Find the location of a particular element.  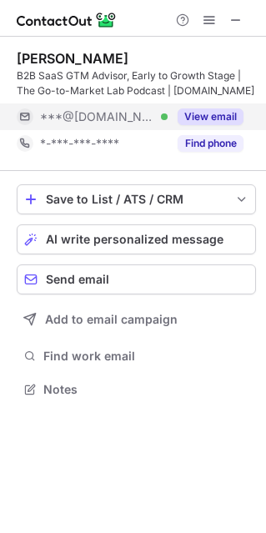

span: Send email is located at coordinates (78, 280).